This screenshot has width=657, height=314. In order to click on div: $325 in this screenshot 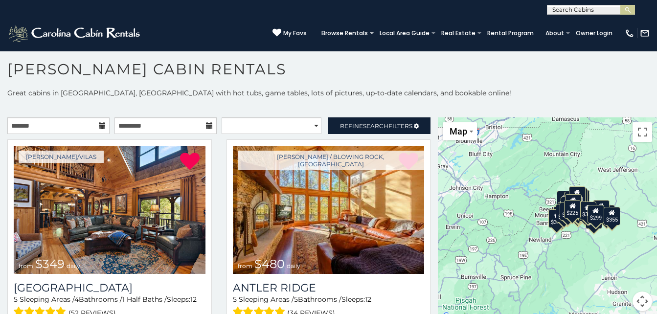, I will do `click(564, 213)`.